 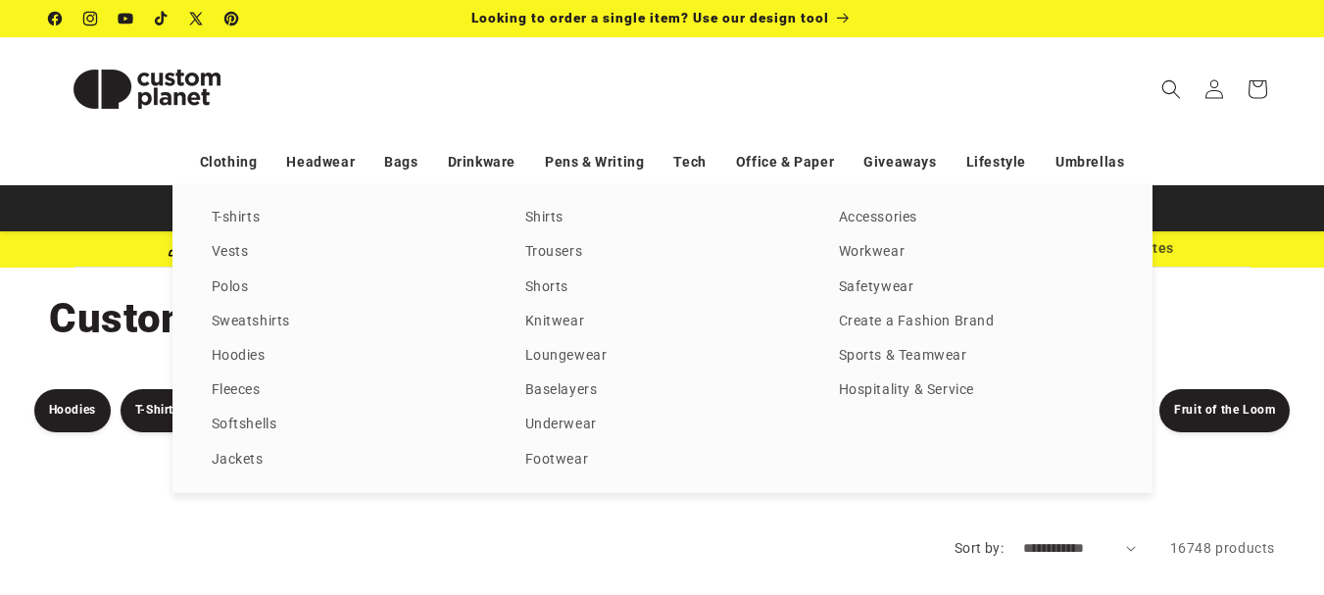 What do you see at coordinates (785, 162) in the screenshot?
I see `a: Office & Paper` at bounding box center [785, 162].